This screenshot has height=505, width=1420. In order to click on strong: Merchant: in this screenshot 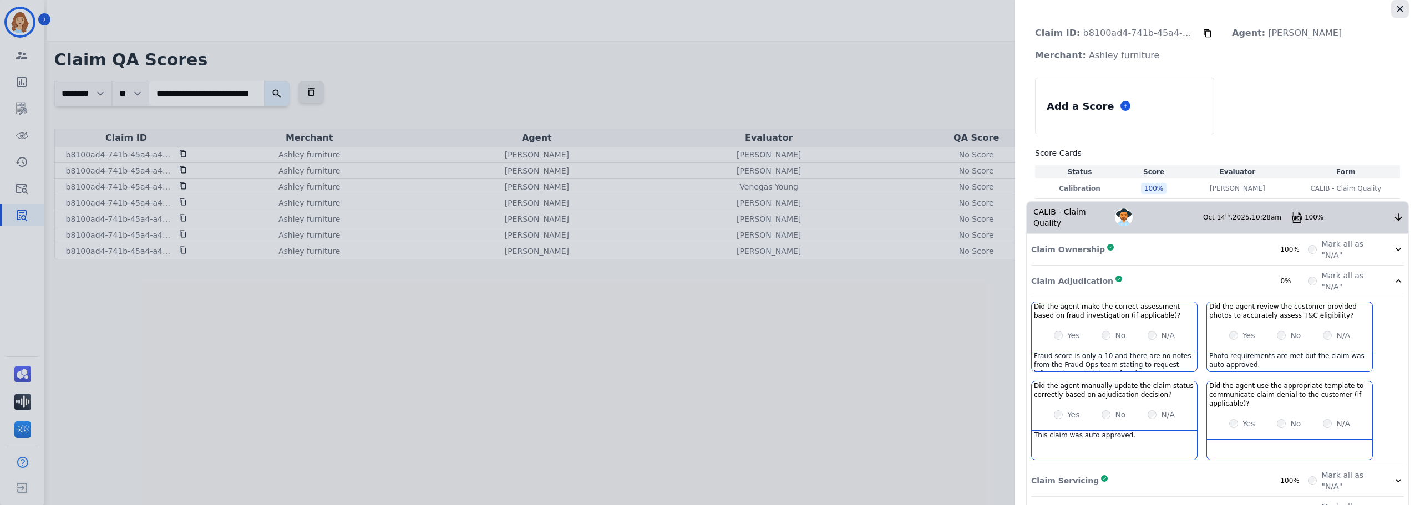, I will do `click(1060, 55)`.